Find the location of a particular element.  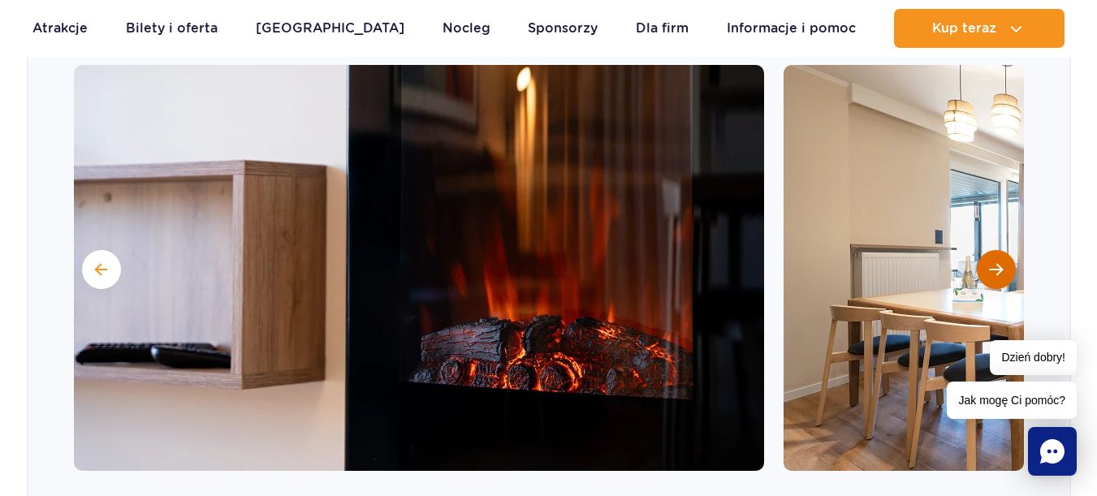

a: Sponsorzy is located at coordinates (563, 28).